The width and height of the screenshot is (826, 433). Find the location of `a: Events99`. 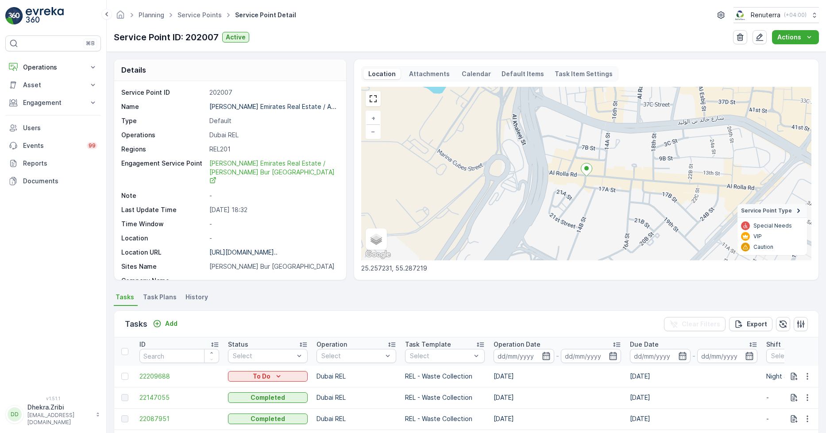

a: Events99 is located at coordinates (53, 146).